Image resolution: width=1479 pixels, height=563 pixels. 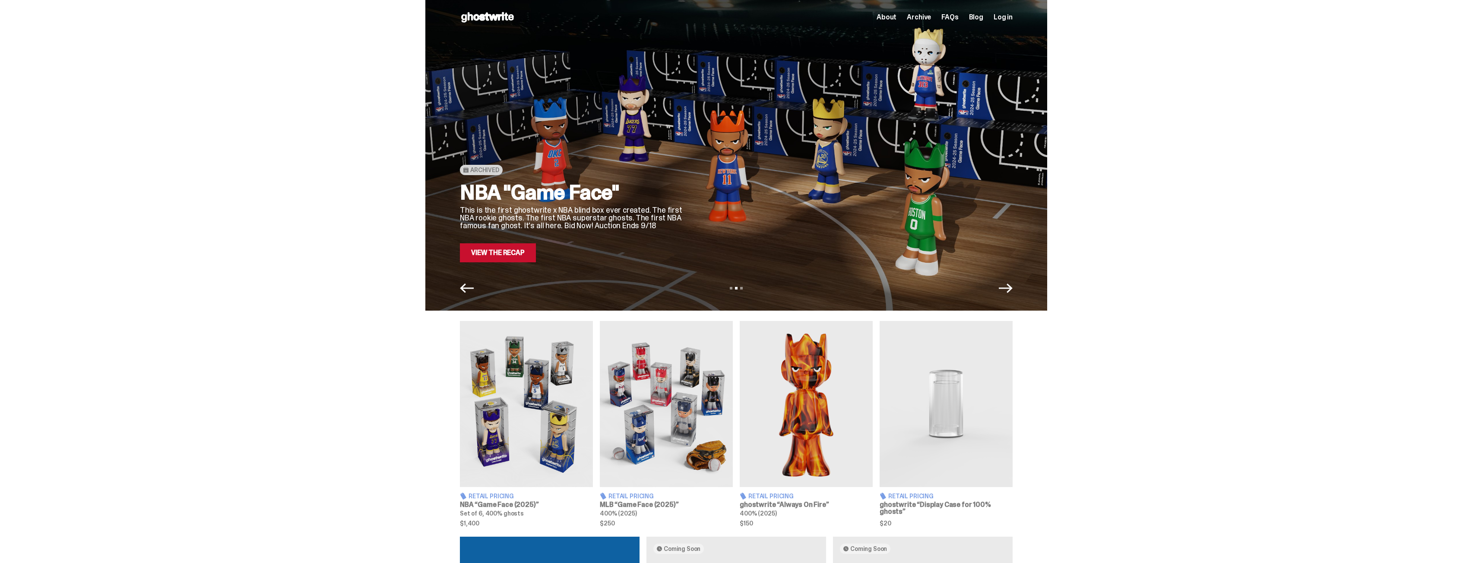 I want to click on button: View slide 3, so click(x=741, y=288).